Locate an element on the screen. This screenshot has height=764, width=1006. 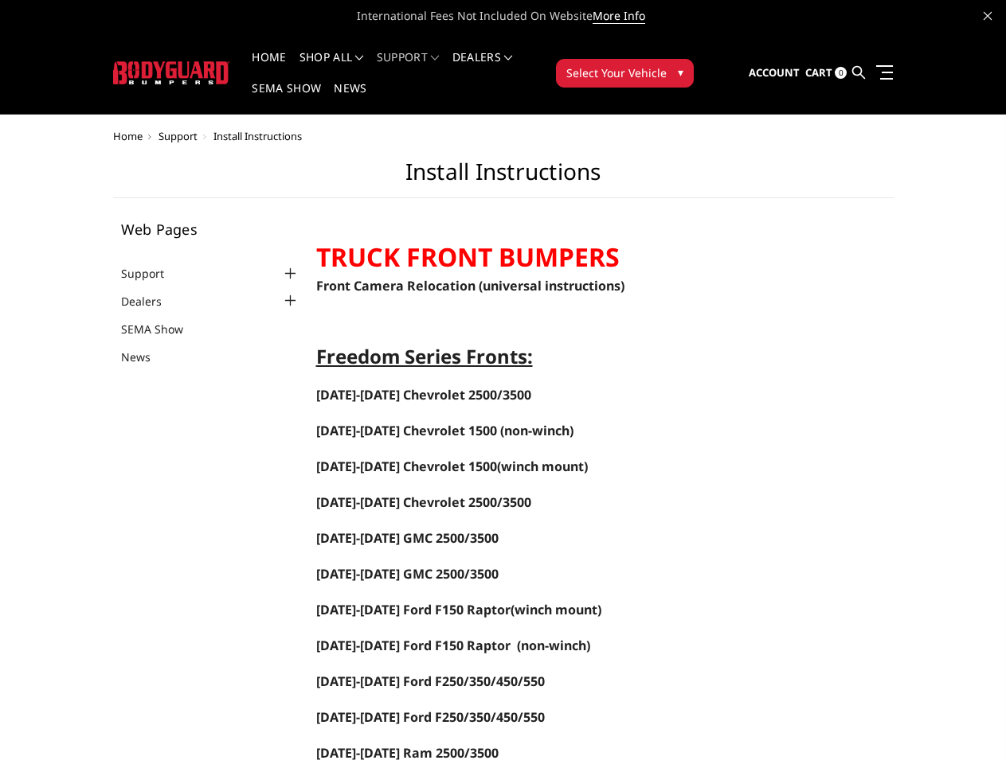
span: Freedom Series Fronts: is located at coordinates (424, 356).